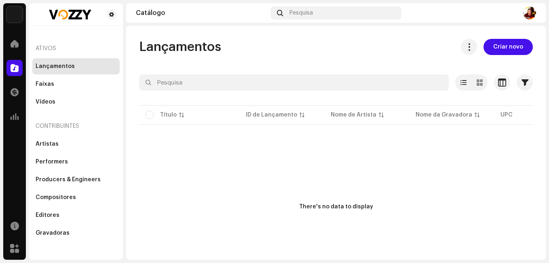  Describe the element at coordinates (76, 126) in the screenshot. I see `div: Contribuintes` at that location.